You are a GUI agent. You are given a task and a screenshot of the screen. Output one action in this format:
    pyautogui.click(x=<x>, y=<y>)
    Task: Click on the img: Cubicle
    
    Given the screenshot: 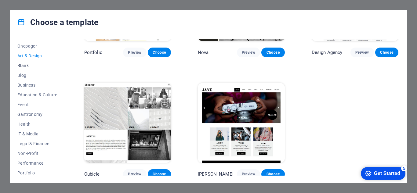 What is the action you would take?
    pyautogui.click(x=128, y=123)
    